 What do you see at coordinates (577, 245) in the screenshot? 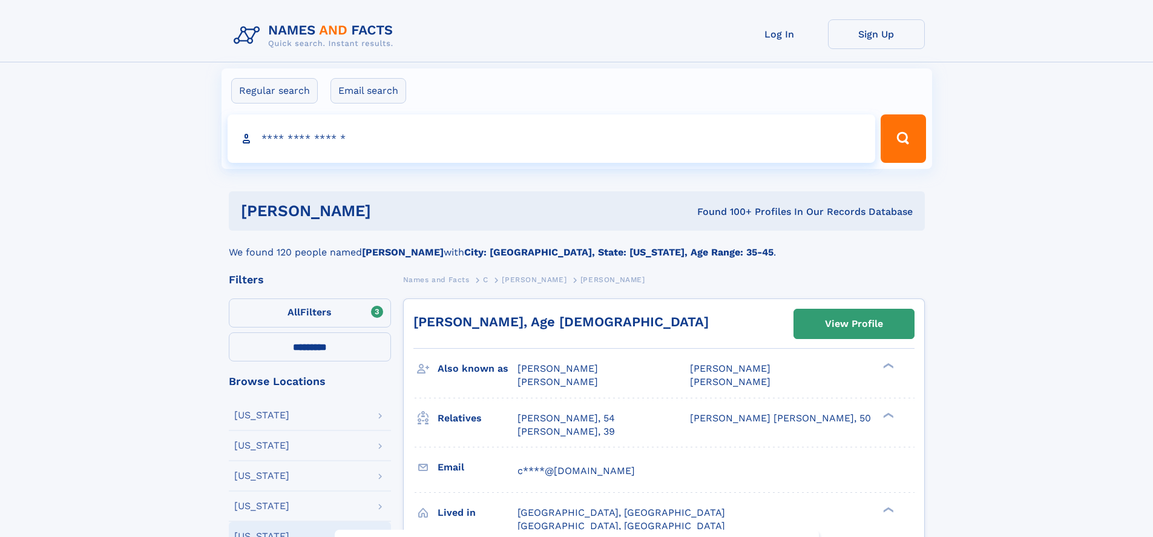
I see `div: We found 120 people named with .` at bounding box center [577, 245].